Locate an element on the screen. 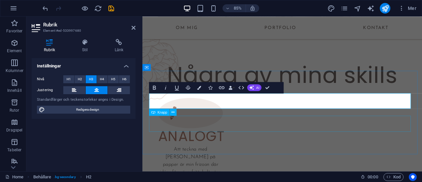  button: Bold (Ctrl+B) is located at coordinates (154, 87).